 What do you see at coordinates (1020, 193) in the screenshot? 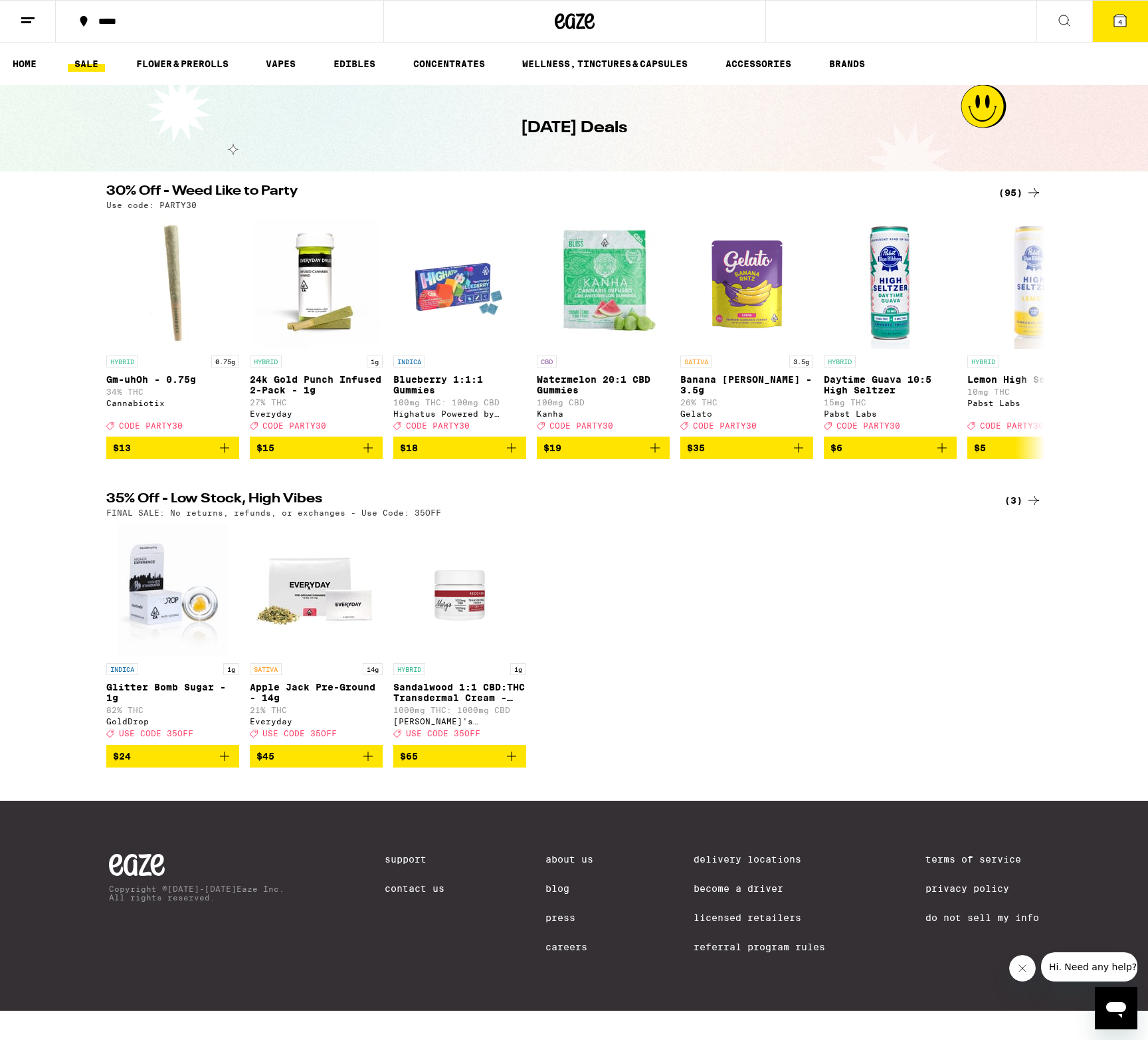
I see `div: (95)` at bounding box center [1020, 193].